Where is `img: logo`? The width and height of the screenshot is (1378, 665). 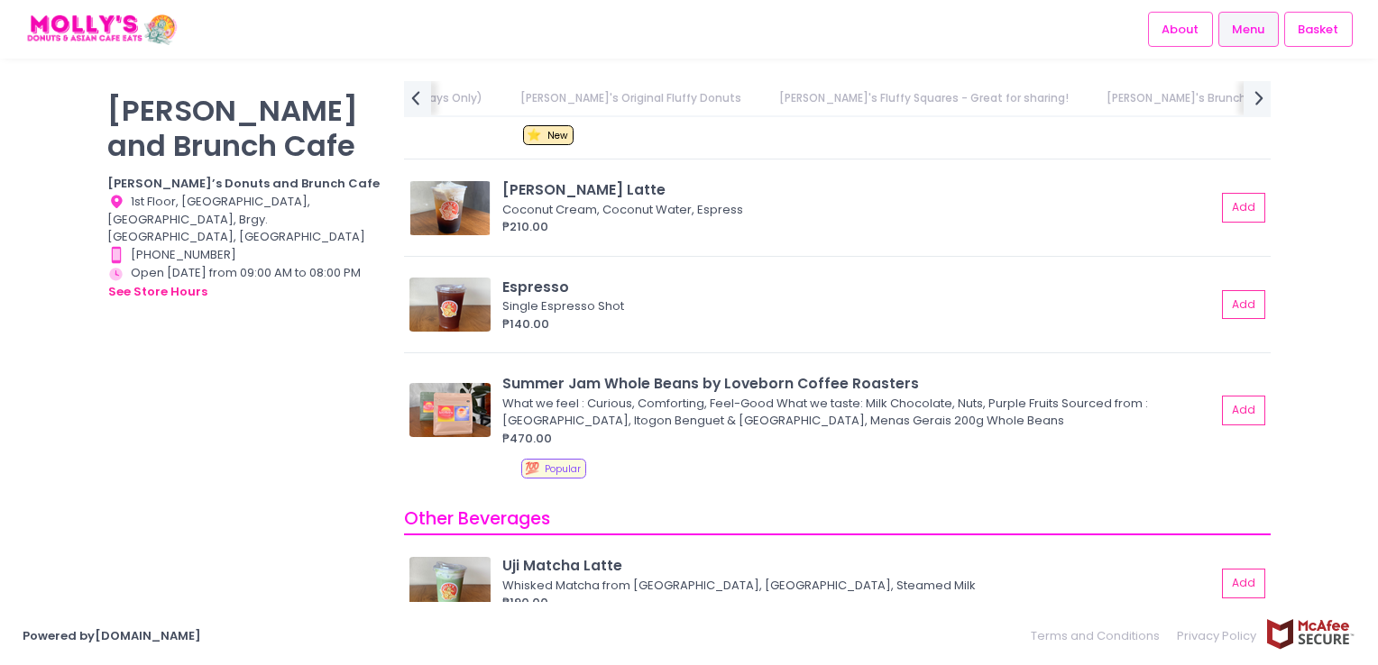
img: logo is located at coordinates (101, 29).